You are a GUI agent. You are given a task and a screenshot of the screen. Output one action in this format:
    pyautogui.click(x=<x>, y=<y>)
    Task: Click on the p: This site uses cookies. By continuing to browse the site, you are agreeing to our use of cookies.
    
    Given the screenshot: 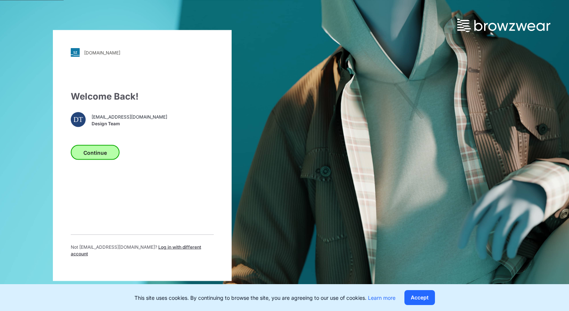 What is the action you would take?
    pyautogui.click(x=265, y=297)
    